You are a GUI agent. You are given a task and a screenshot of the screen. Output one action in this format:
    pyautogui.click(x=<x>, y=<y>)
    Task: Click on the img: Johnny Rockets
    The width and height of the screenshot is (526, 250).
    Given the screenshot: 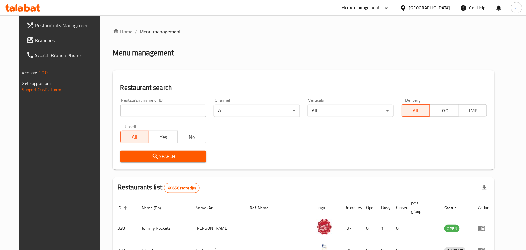 What is the action you would take?
    pyautogui.click(x=324, y=226)
    